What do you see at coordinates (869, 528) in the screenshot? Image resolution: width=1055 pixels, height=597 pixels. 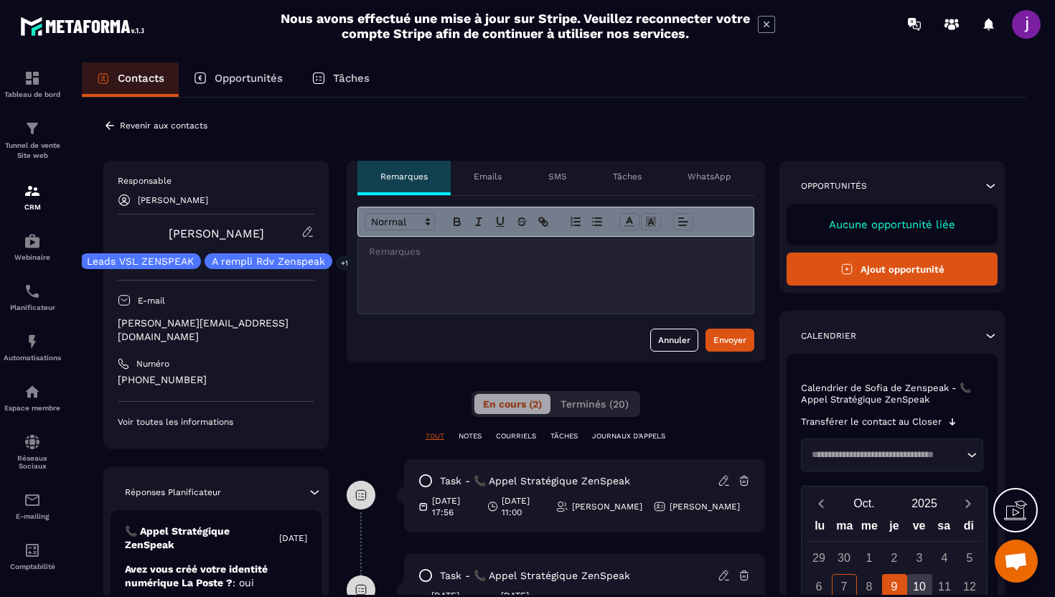 I see `div: me` at bounding box center [869, 528].